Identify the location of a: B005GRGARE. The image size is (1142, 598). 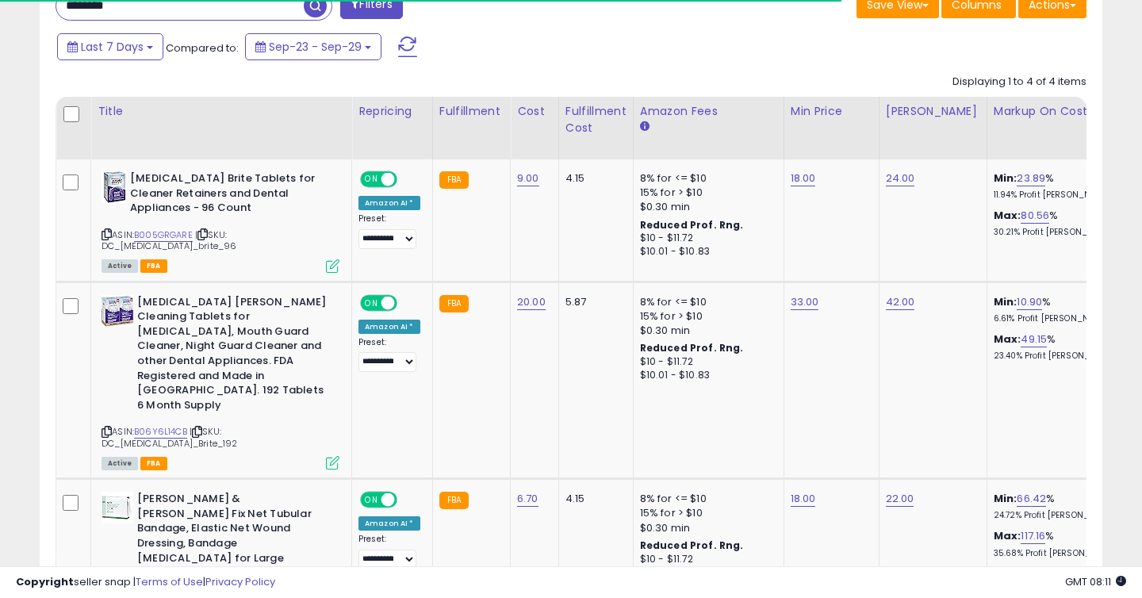
(163, 235).